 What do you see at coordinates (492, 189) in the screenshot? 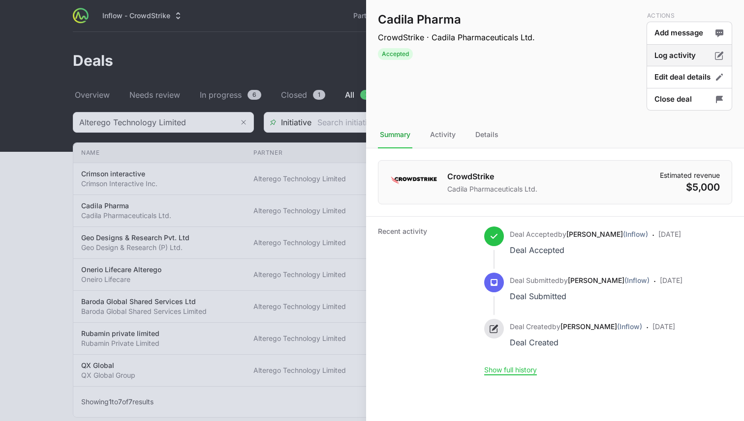
I see `p: Cadila Pharmaceuticals Ltd.` at bounding box center [492, 189].